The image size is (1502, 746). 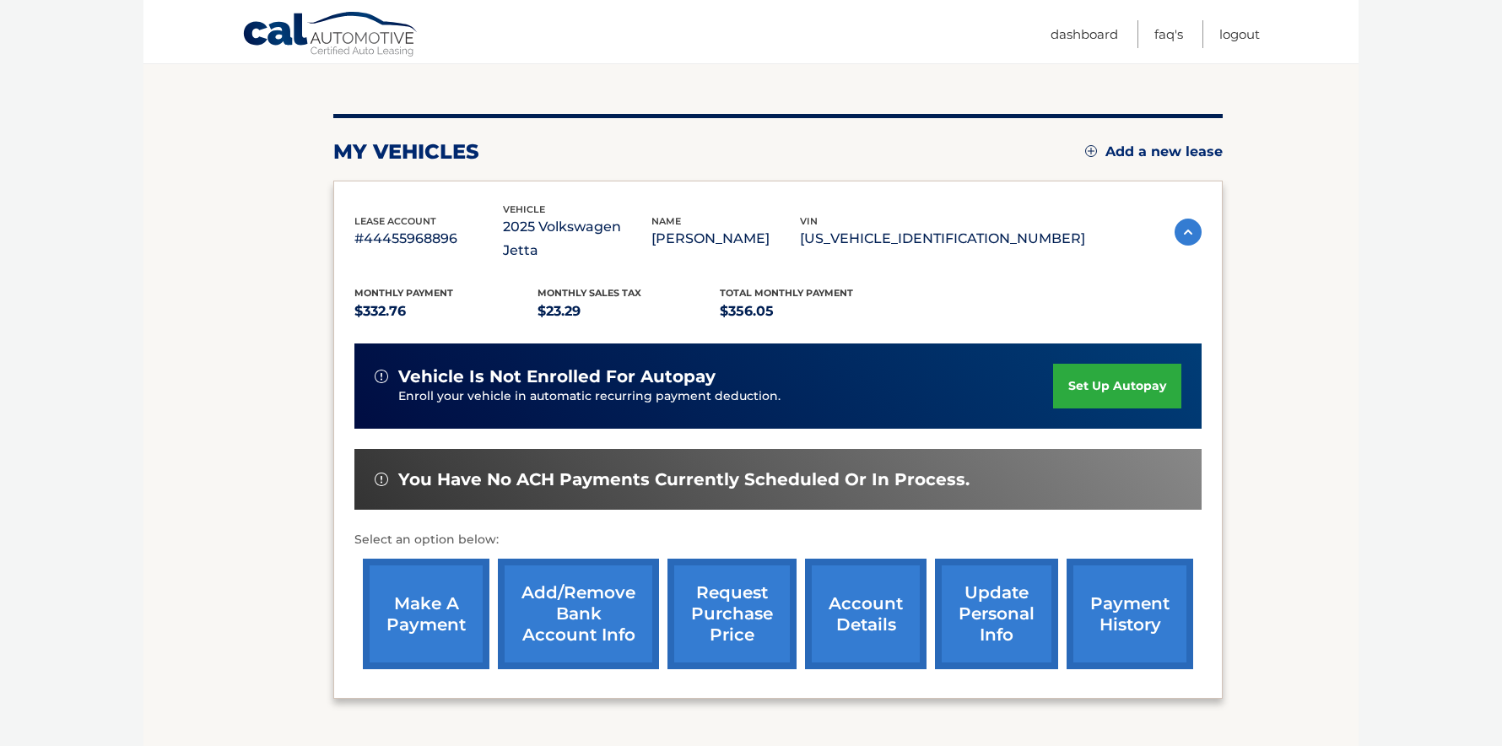 I want to click on a: payment history, so click(x=1130, y=614).